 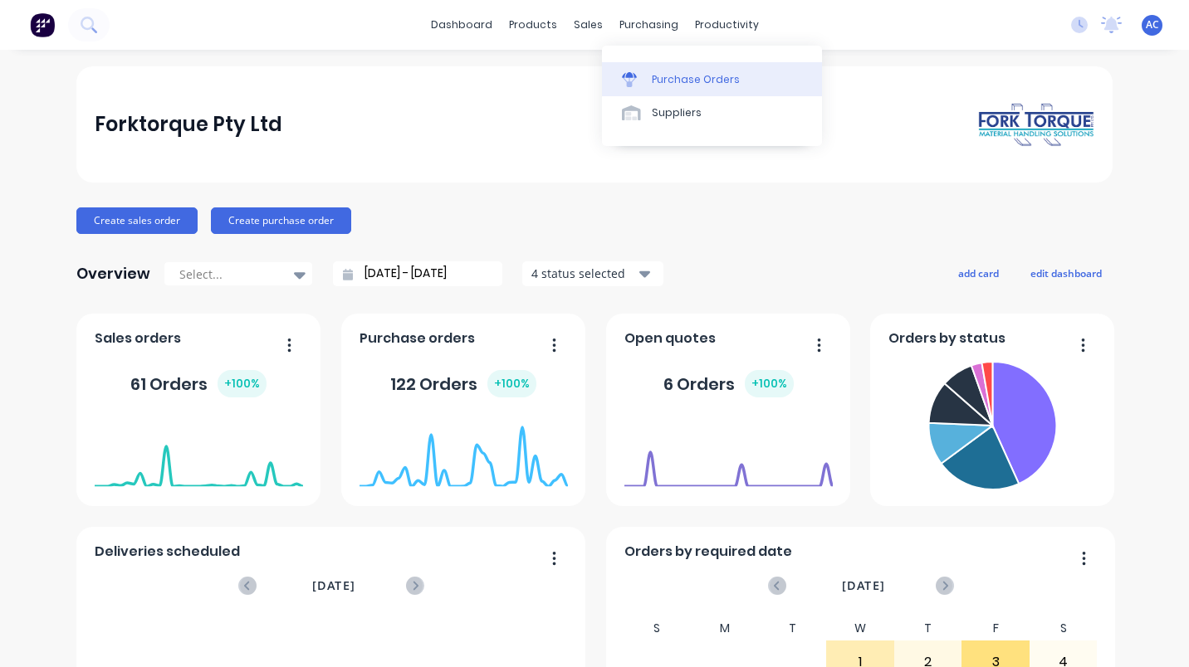 I want to click on div: Overview, so click(x=113, y=274).